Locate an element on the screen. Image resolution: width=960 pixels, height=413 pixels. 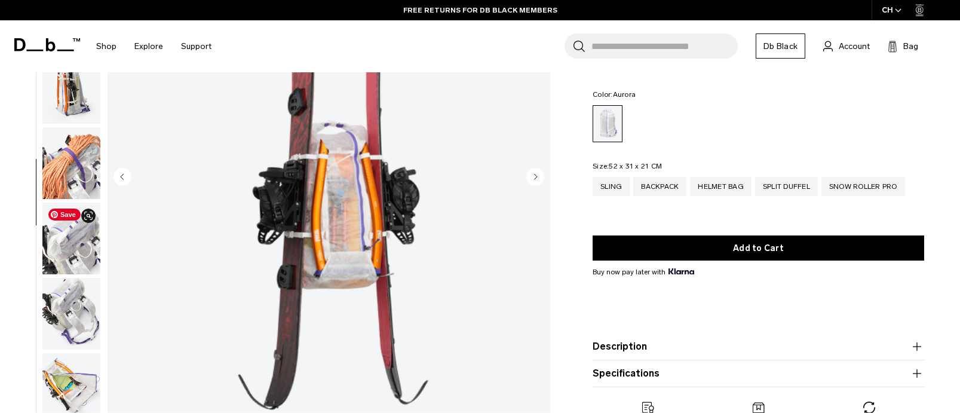
span: 52 x 31 x 21 CM is located at coordinates (635, 166).